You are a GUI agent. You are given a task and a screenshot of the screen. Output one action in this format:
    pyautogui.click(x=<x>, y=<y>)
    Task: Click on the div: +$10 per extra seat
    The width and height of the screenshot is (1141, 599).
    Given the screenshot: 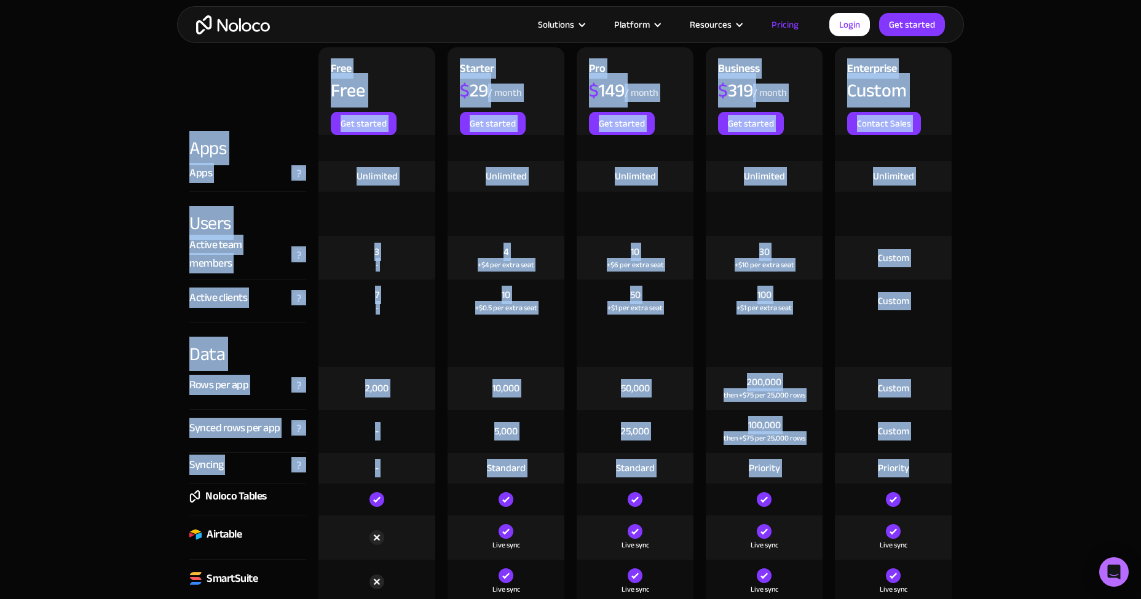 What is the action you would take?
    pyautogui.click(x=764, y=265)
    